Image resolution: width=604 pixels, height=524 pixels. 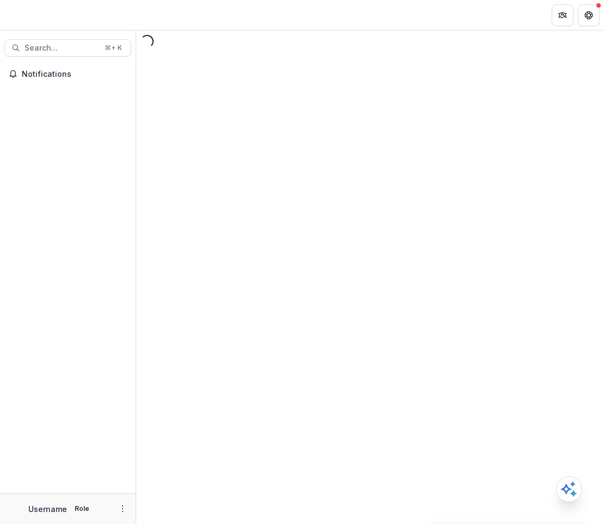 What do you see at coordinates (68, 74) in the screenshot?
I see `button: Notifications` at bounding box center [68, 74].